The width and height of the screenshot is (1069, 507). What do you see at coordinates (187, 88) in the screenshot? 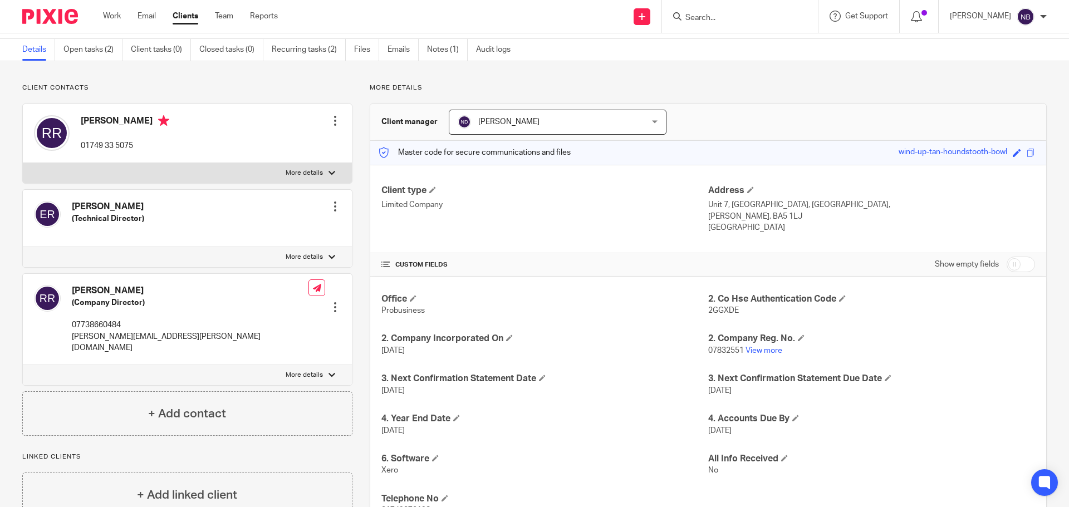
I see `p: Client contacts` at bounding box center [187, 88].